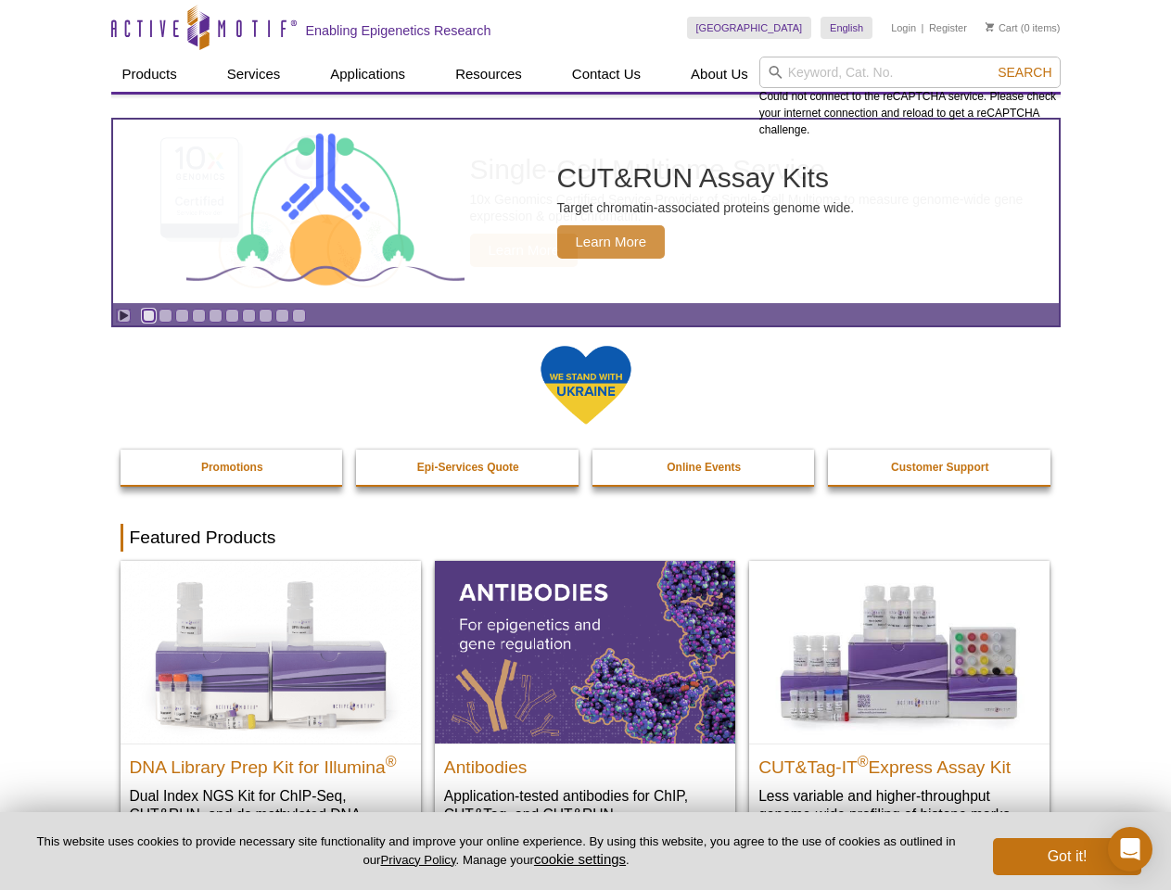 The image size is (1171, 890). Describe the element at coordinates (947, 28) in the screenshot. I see `a: Register` at that location.